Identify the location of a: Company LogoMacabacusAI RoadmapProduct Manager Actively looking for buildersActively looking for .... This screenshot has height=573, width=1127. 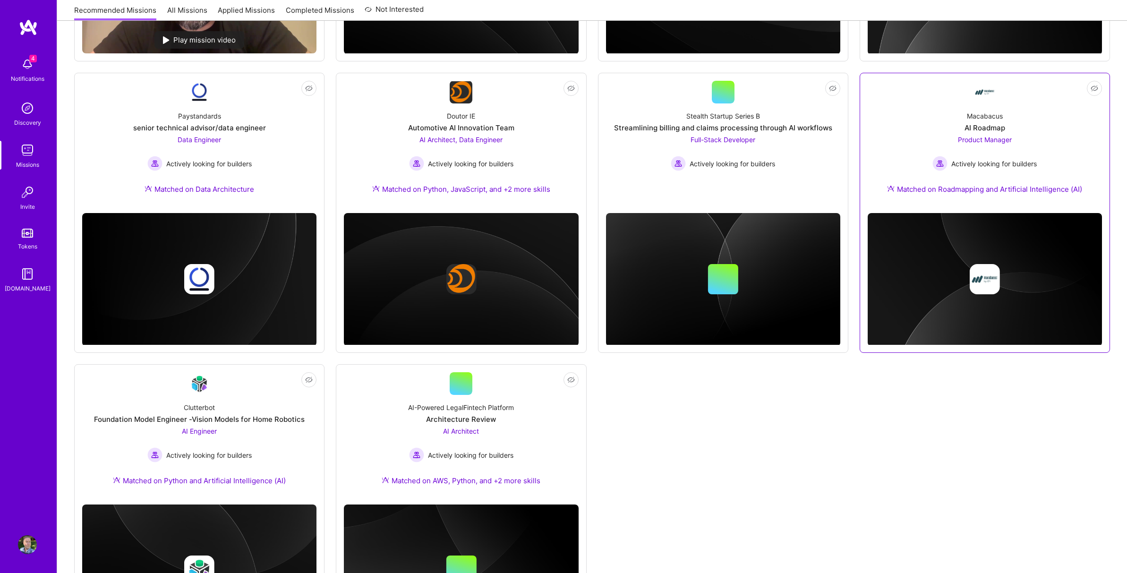
(985, 143).